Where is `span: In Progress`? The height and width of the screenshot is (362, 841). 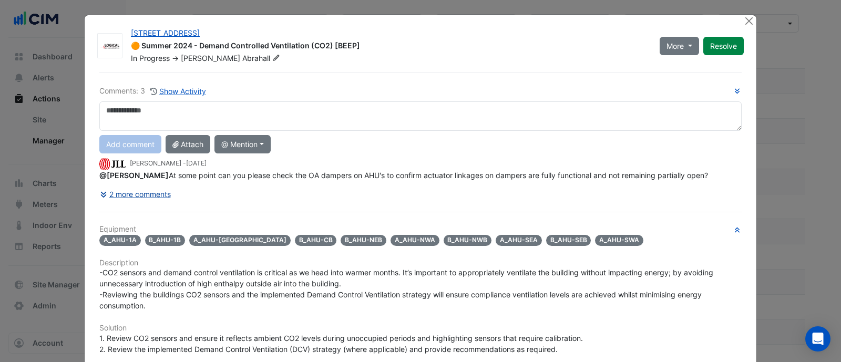 span: In Progress is located at coordinates (150, 58).